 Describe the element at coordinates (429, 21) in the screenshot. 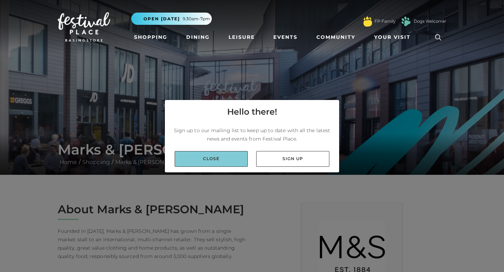

I see `a: Dogs Welcome!` at that location.